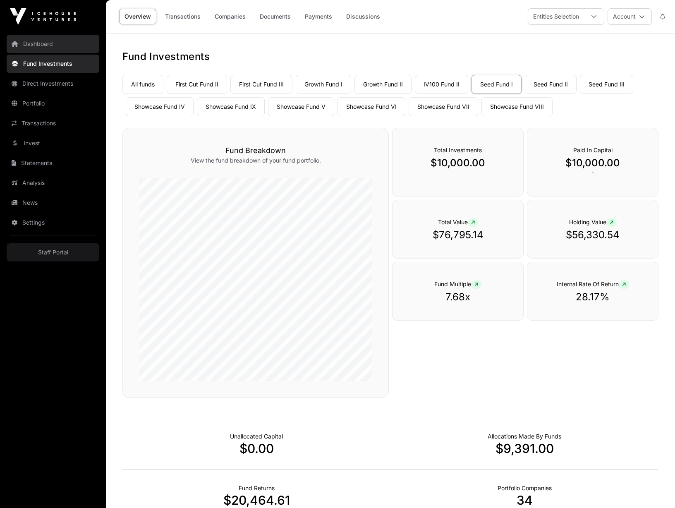  I want to click on a: Seed Fund II, so click(550, 84).